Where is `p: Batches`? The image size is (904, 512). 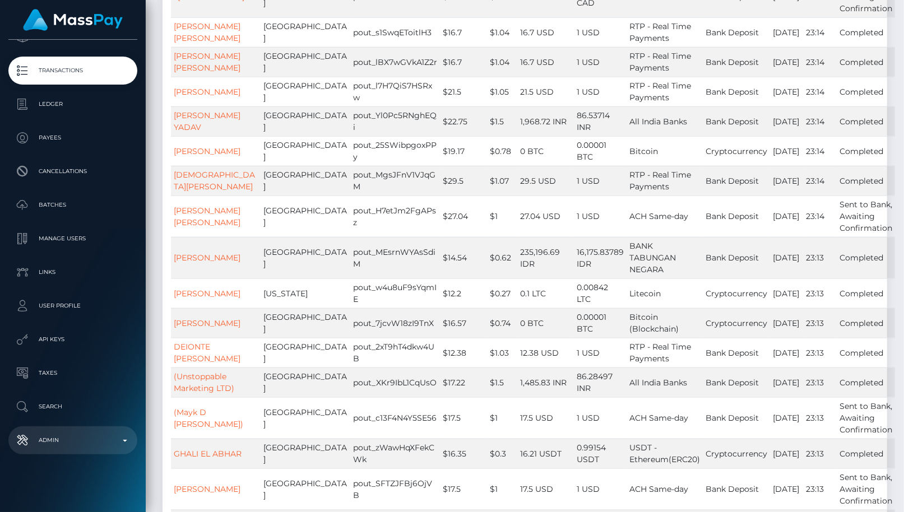
p: Batches is located at coordinates (73, 205).